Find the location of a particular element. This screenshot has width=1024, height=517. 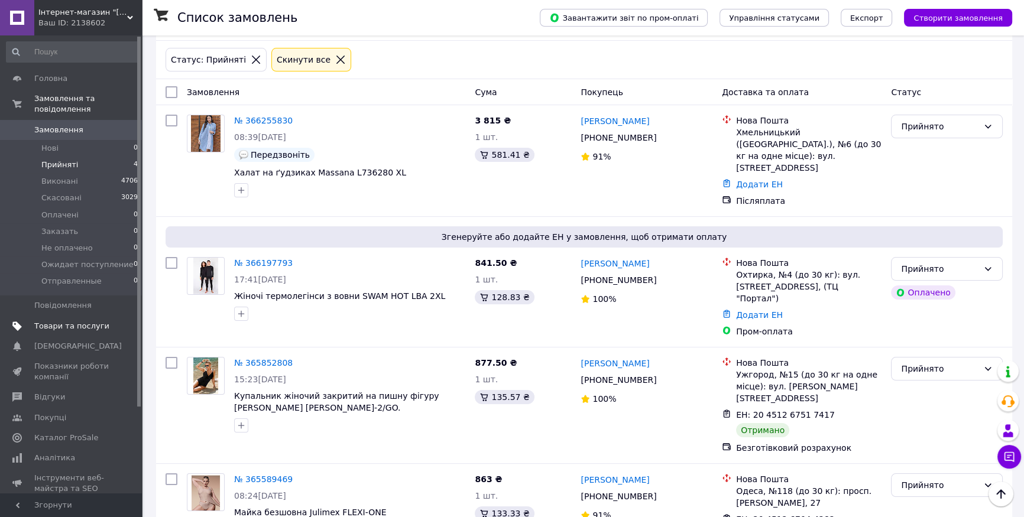

span: 841.50 ₴ is located at coordinates (495, 263).